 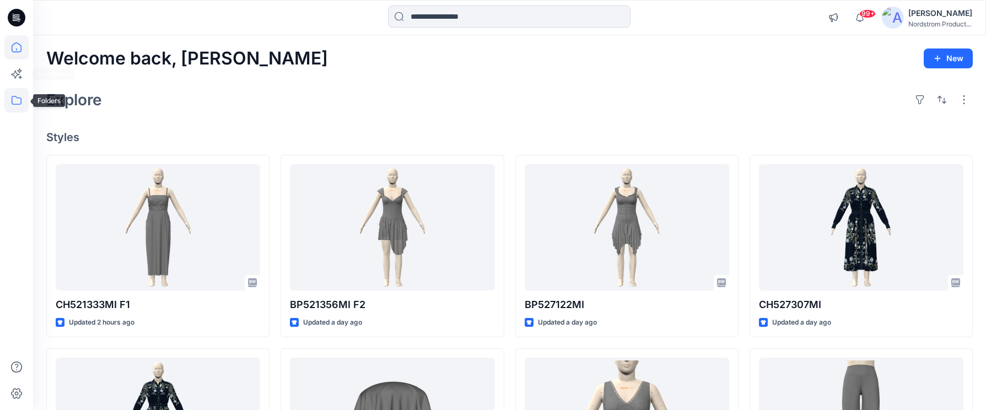 I want to click on a: BP521356MI F2, so click(x=392, y=227).